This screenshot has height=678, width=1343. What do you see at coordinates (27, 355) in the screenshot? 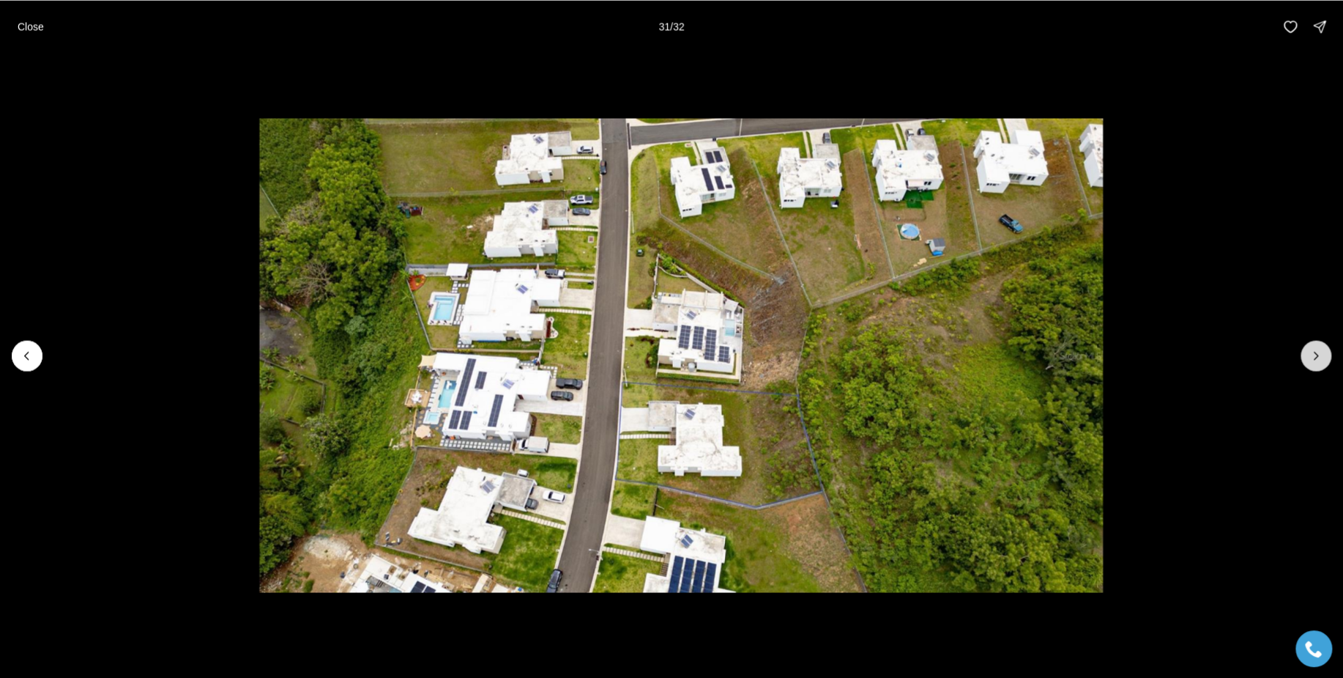
I see `button: Previous slide` at bounding box center [27, 355].